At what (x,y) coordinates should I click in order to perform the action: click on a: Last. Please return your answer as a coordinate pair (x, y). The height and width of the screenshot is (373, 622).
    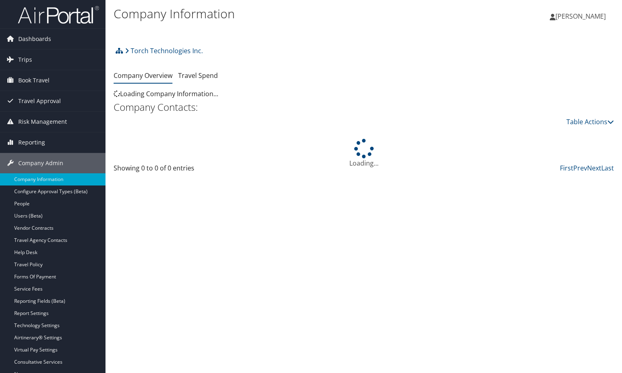
    Looking at the image, I should click on (607, 168).